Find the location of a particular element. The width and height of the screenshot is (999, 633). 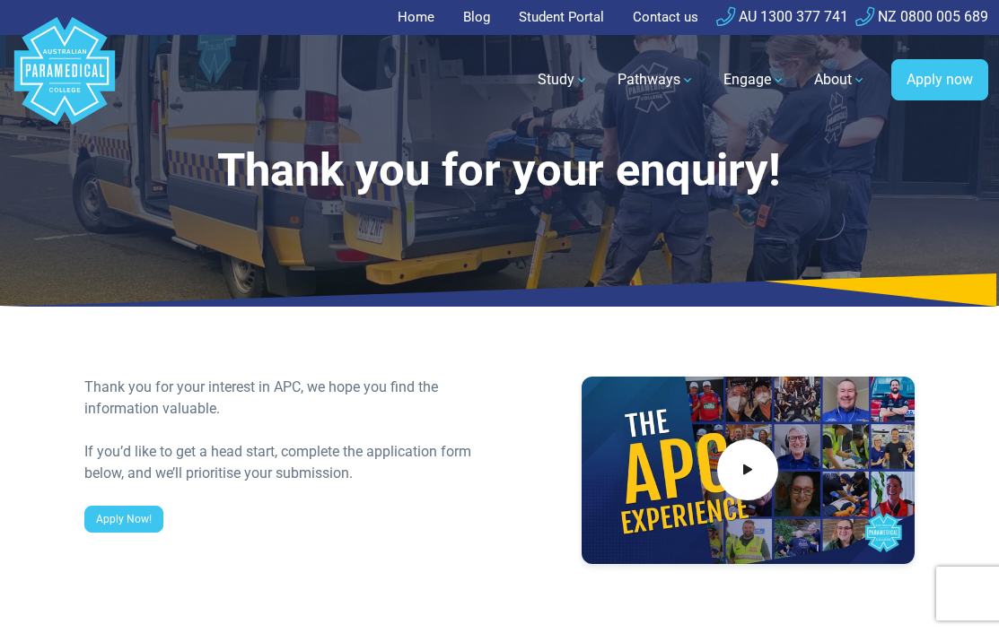

a: About is located at coordinates (840, 80).